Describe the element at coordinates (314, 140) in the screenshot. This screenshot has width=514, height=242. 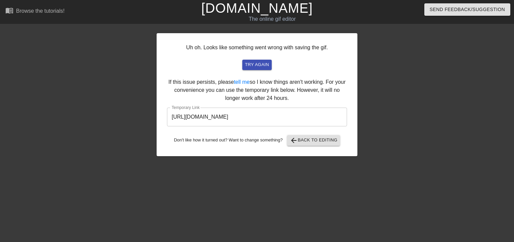
I see `span: Back to Editing` at that location.